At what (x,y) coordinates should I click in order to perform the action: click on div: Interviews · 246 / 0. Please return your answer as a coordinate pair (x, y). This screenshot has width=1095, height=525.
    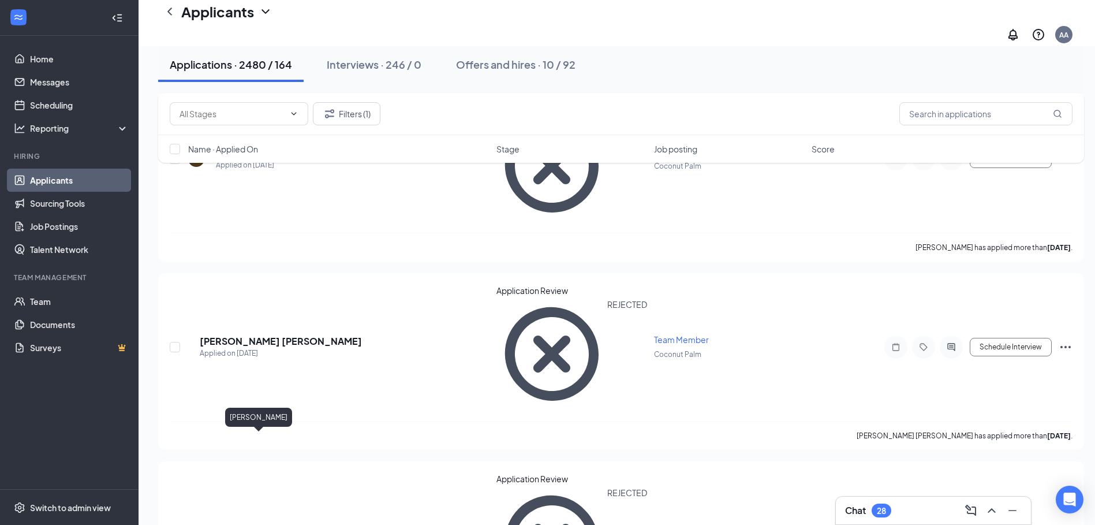
    Looking at the image, I should click on (374, 64).